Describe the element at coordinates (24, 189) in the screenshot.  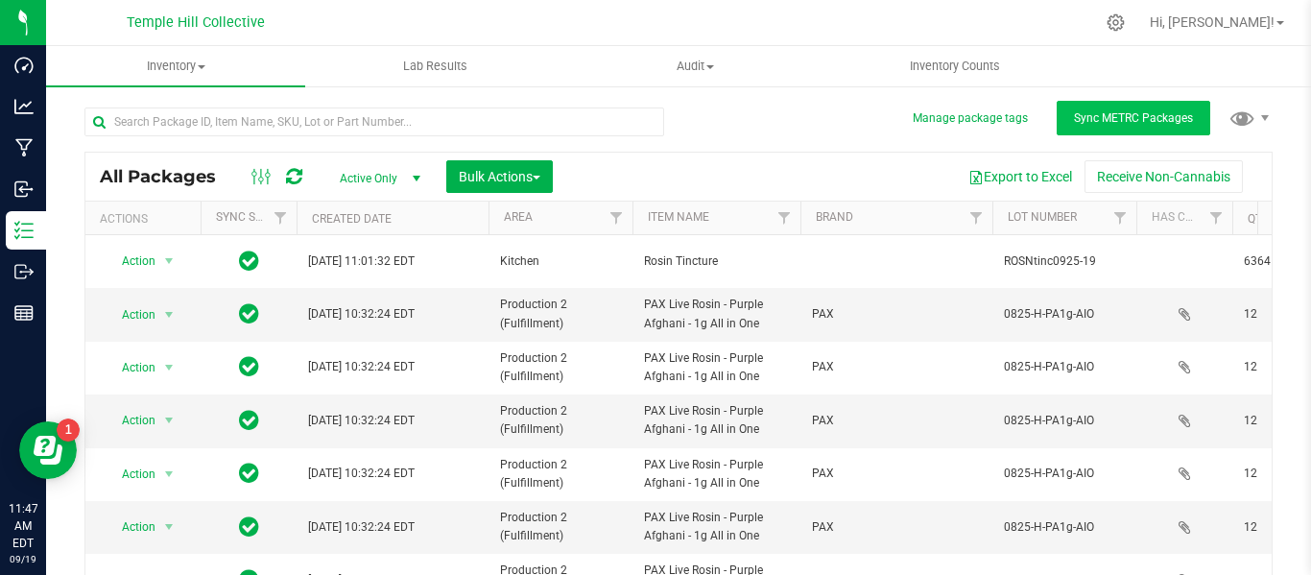
I see `inline-svg: Inbound` at that location.